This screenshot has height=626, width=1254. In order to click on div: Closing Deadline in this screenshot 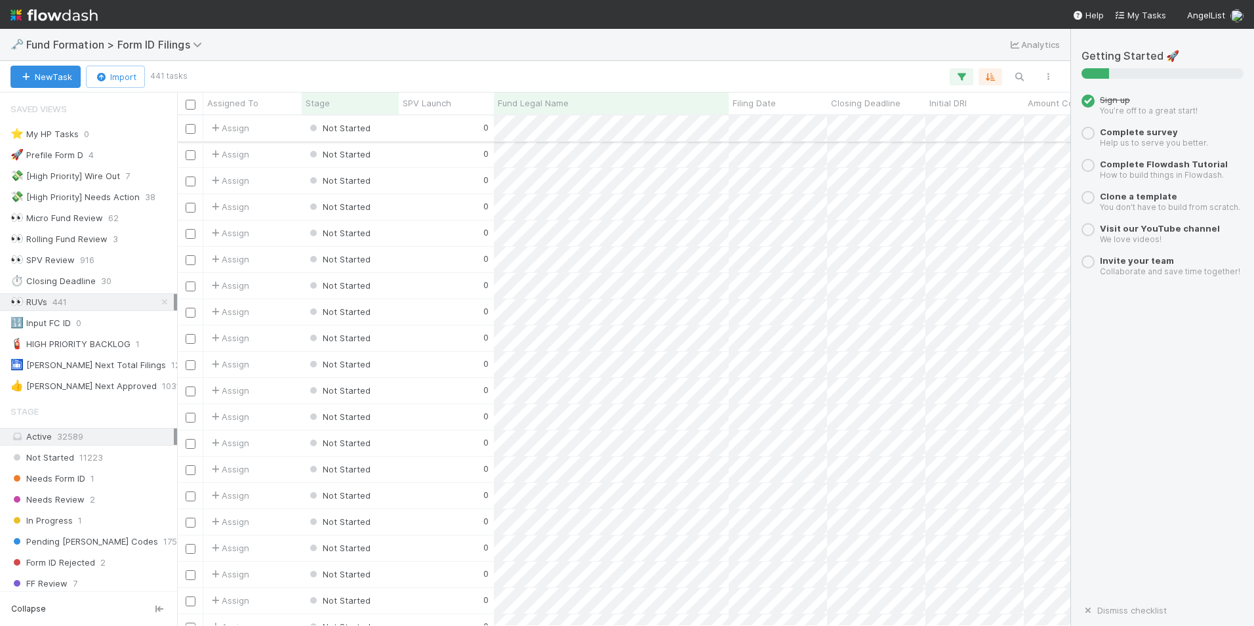, I will do `click(53, 281)`.